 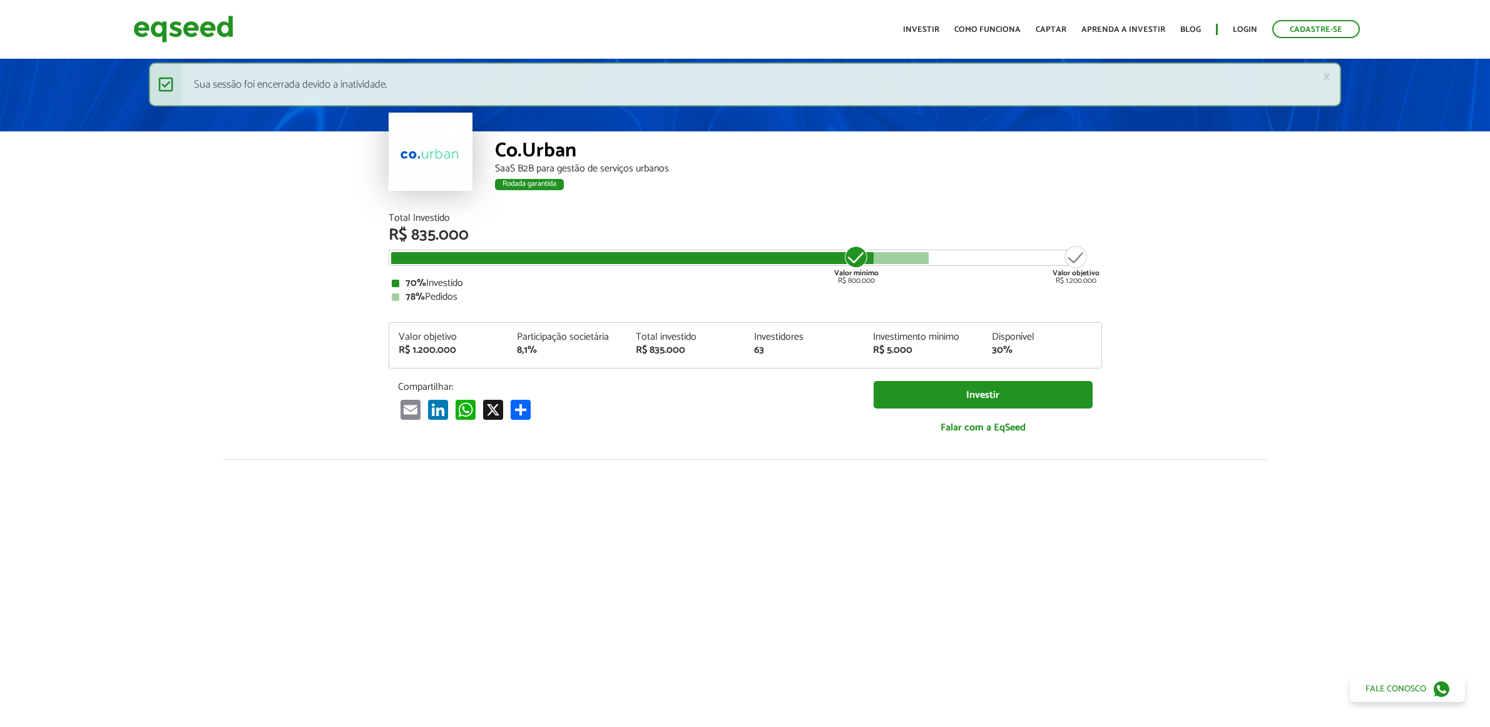 What do you see at coordinates (856, 273) in the screenshot?
I see `strong: Valor mínimo` at bounding box center [856, 273].